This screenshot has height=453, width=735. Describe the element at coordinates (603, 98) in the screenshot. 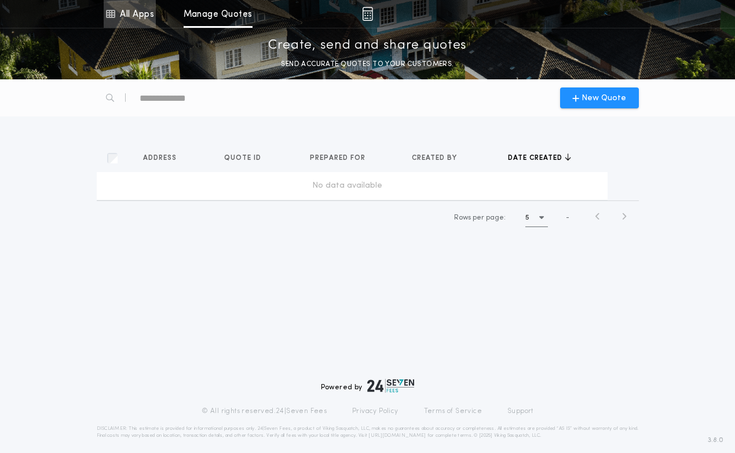

I see `span: New Quote` at that location.